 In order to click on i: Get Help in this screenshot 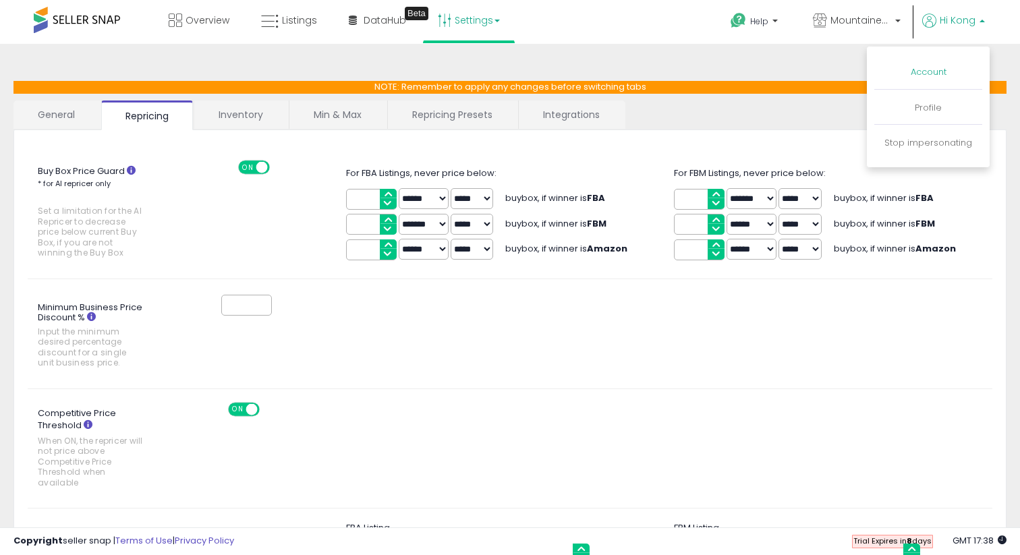, I will do `click(738, 20)`.